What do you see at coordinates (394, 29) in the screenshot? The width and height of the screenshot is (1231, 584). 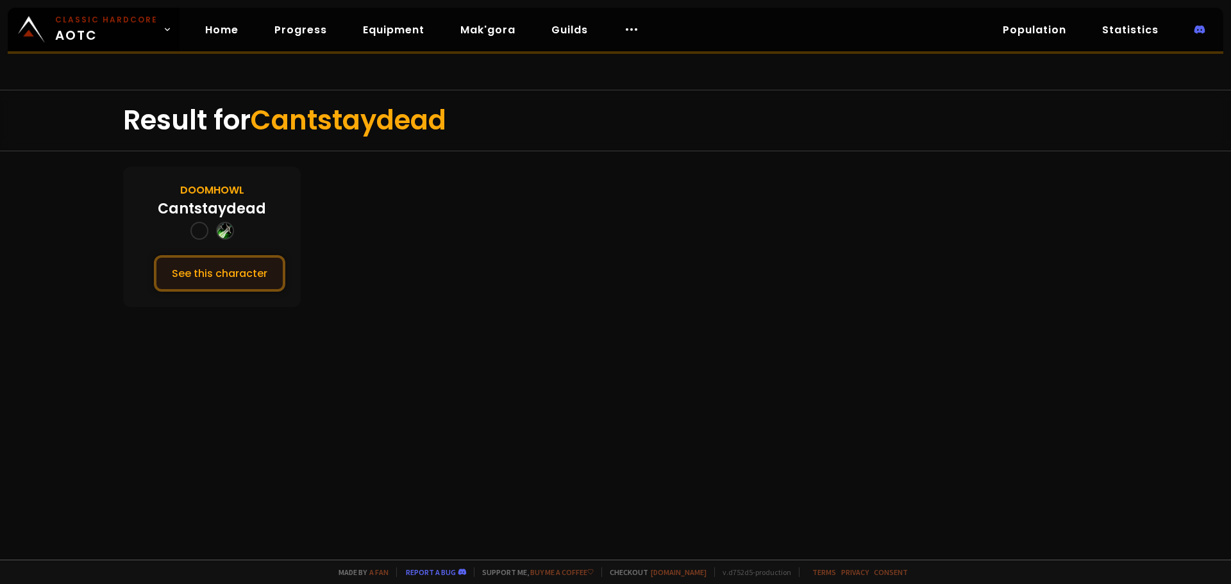 I see `a: Equipment` at bounding box center [394, 29].